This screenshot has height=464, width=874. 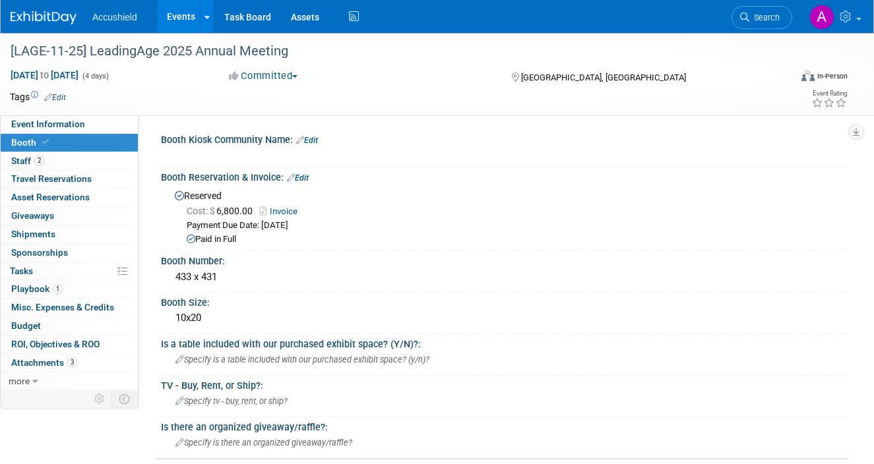 I want to click on img: ExhibitDay, so click(x=44, y=18).